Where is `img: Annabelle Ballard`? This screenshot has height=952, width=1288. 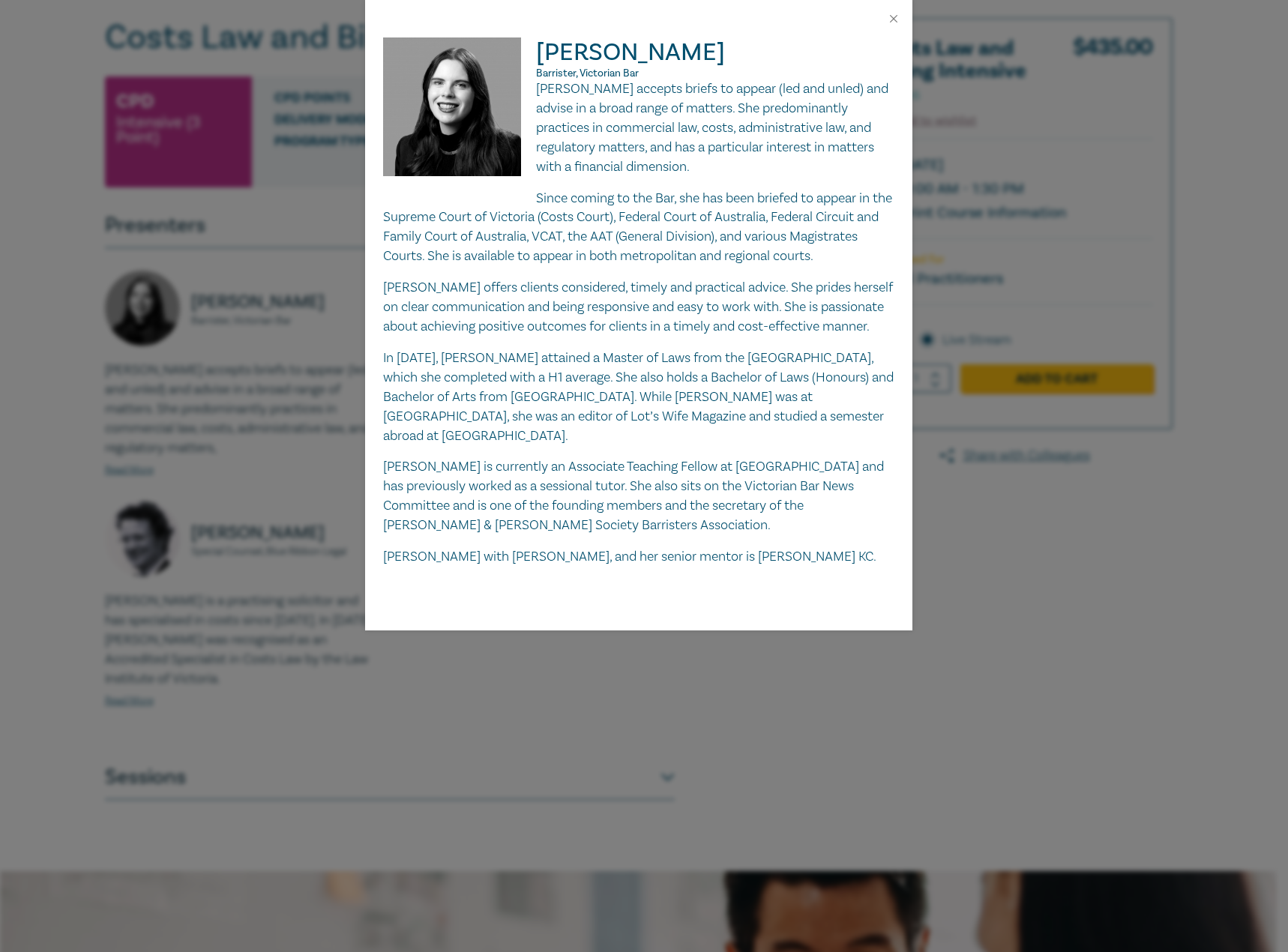
img: Annabelle Ballard is located at coordinates (459, 114).